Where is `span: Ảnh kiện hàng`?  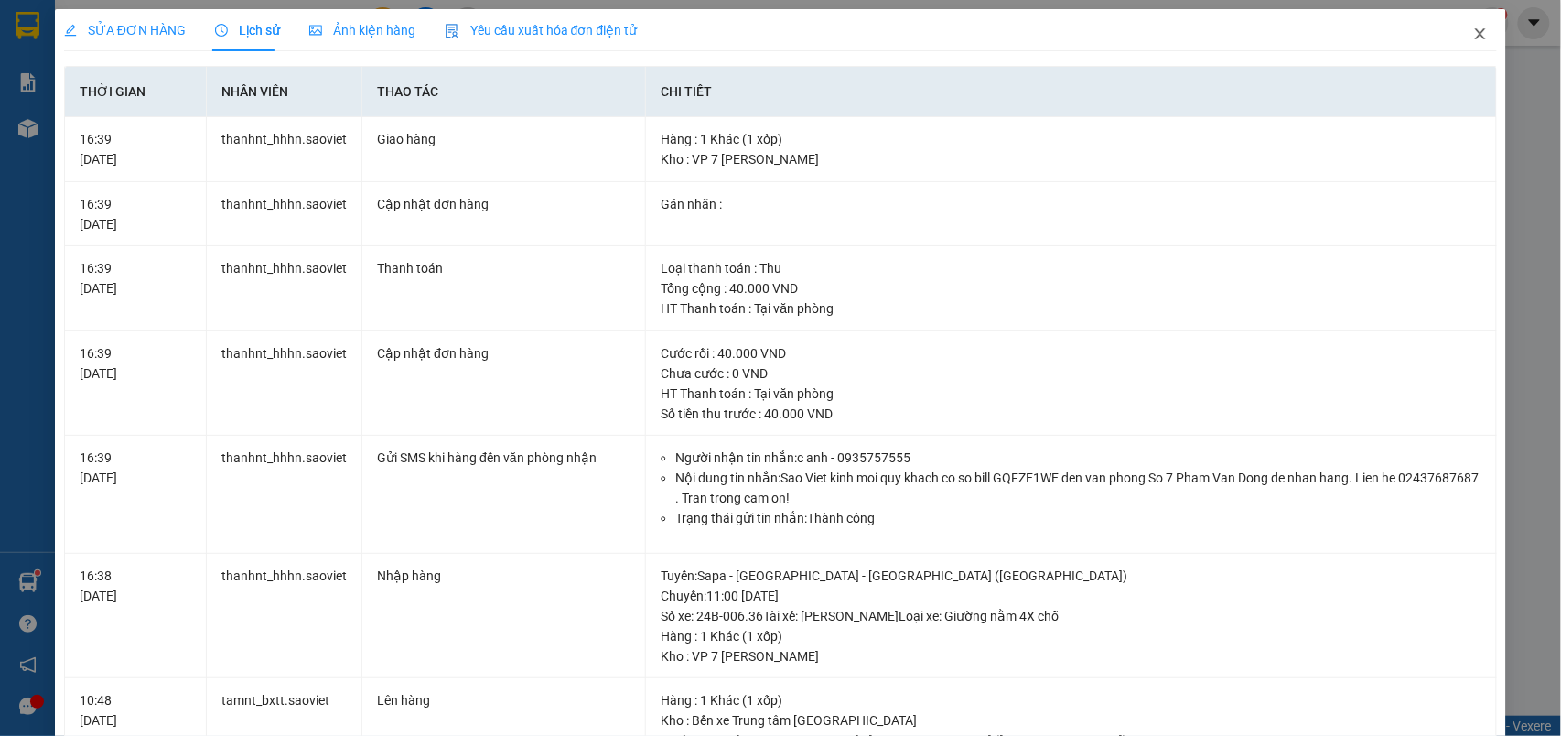
span: Ảnh kiện hàng is located at coordinates (362, 30).